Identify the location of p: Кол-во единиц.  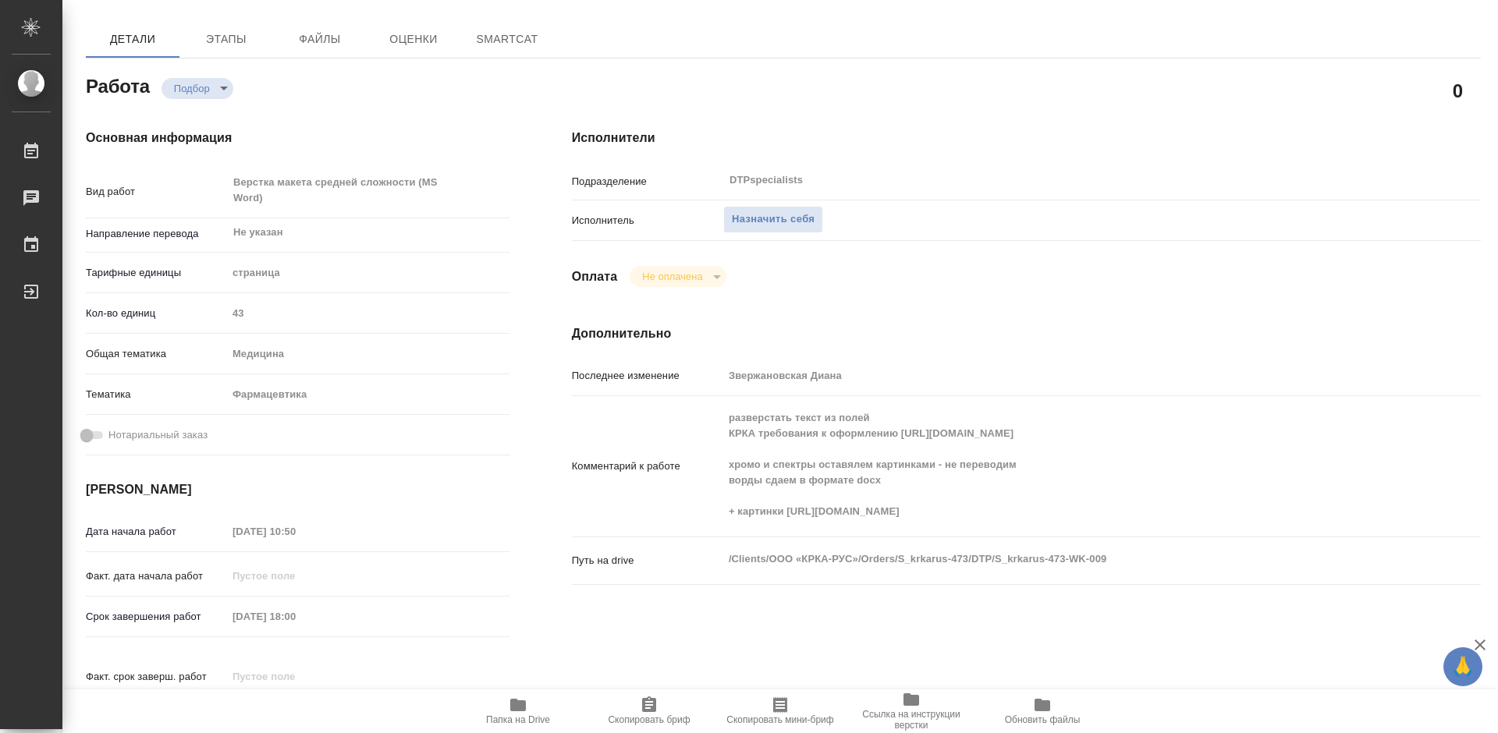
(156, 314).